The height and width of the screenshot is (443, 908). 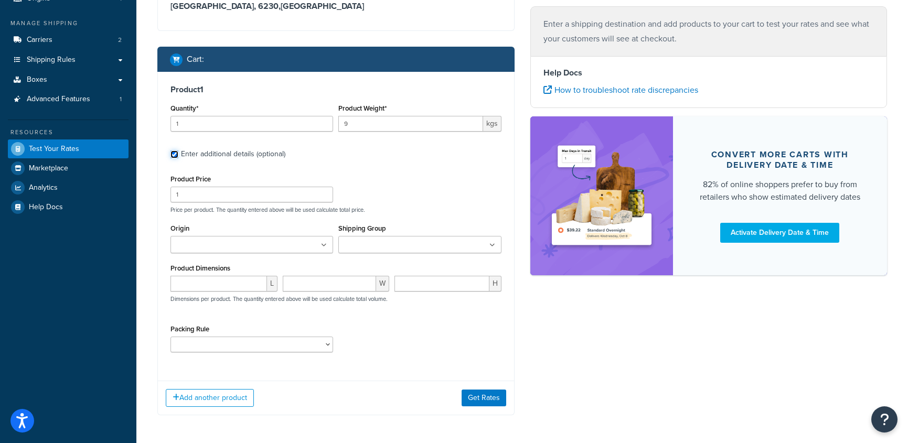 What do you see at coordinates (39, 40) in the screenshot?
I see `span: Carriers` at bounding box center [39, 40].